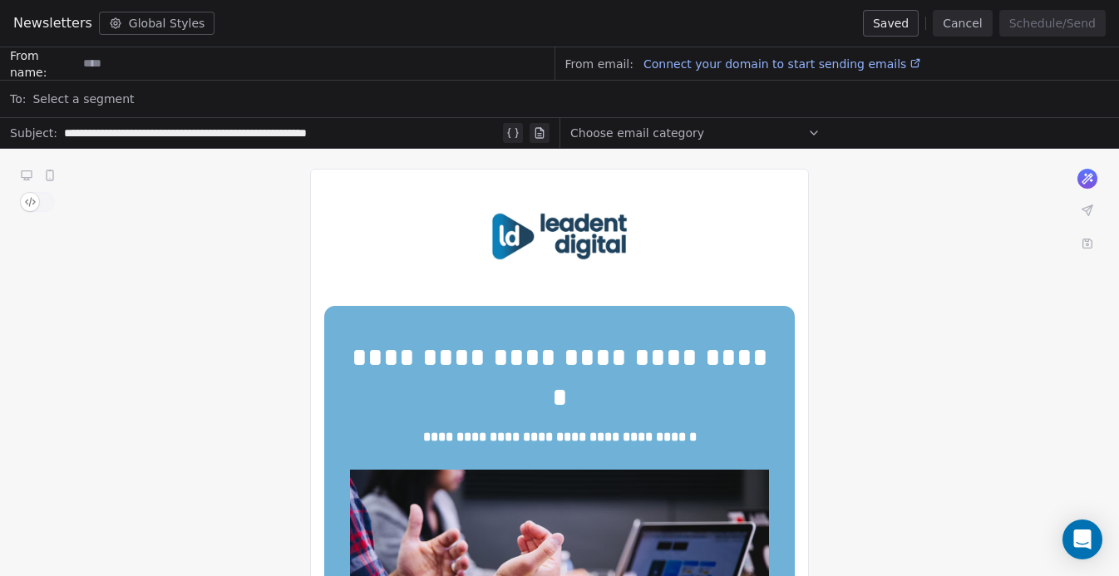 The image size is (1119, 576). Describe the element at coordinates (157, 23) in the screenshot. I see `button: Global Styles` at that location.